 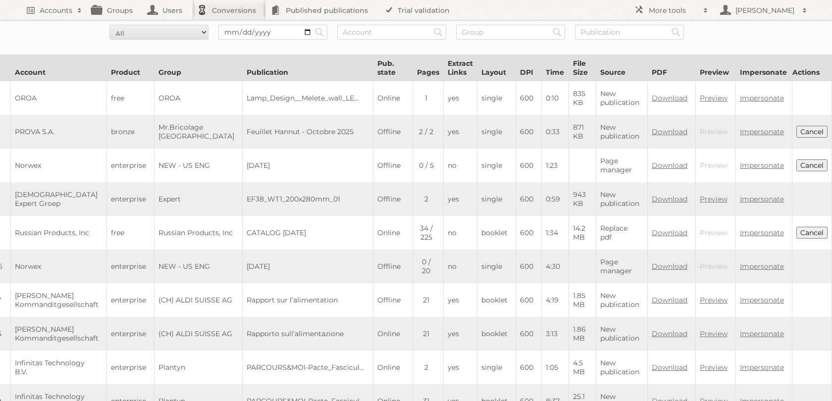 What do you see at coordinates (583, 68) in the screenshot?
I see `th: File Size` at bounding box center [583, 68].